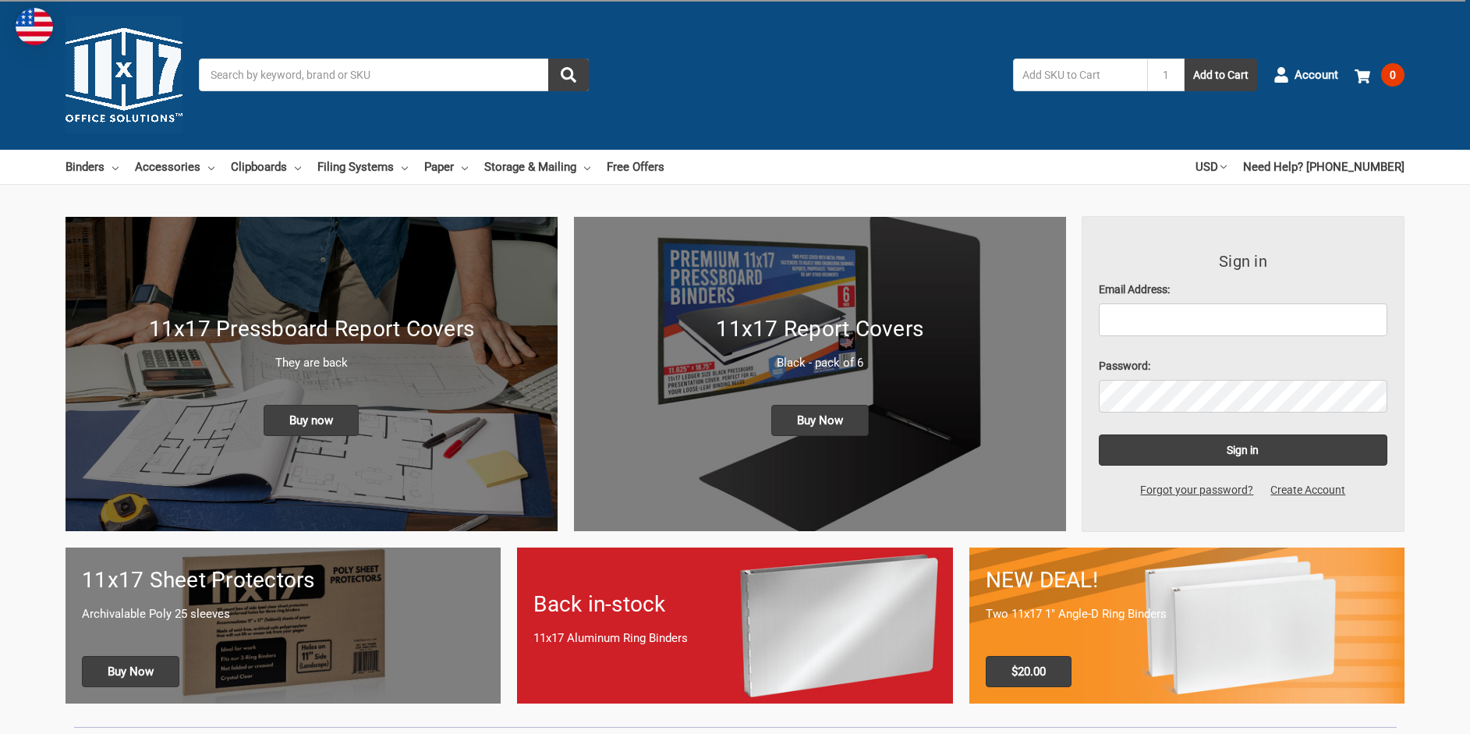 The width and height of the screenshot is (1470, 734). What do you see at coordinates (283, 614) in the screenshot?
I see `p: Archivalable Poly 25 sleeves` at bounding box center [283, 614].